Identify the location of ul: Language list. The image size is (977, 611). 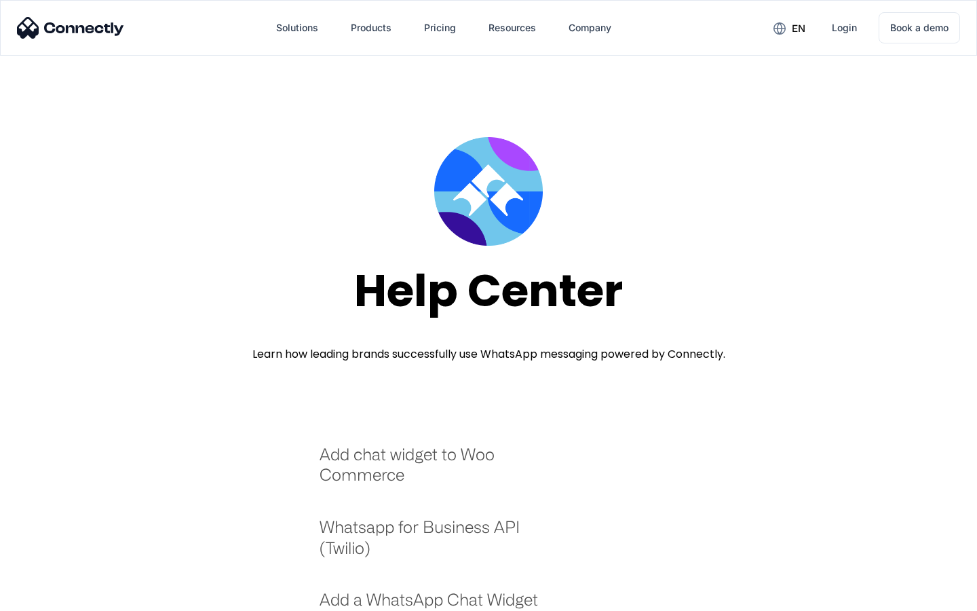
(54, 596).